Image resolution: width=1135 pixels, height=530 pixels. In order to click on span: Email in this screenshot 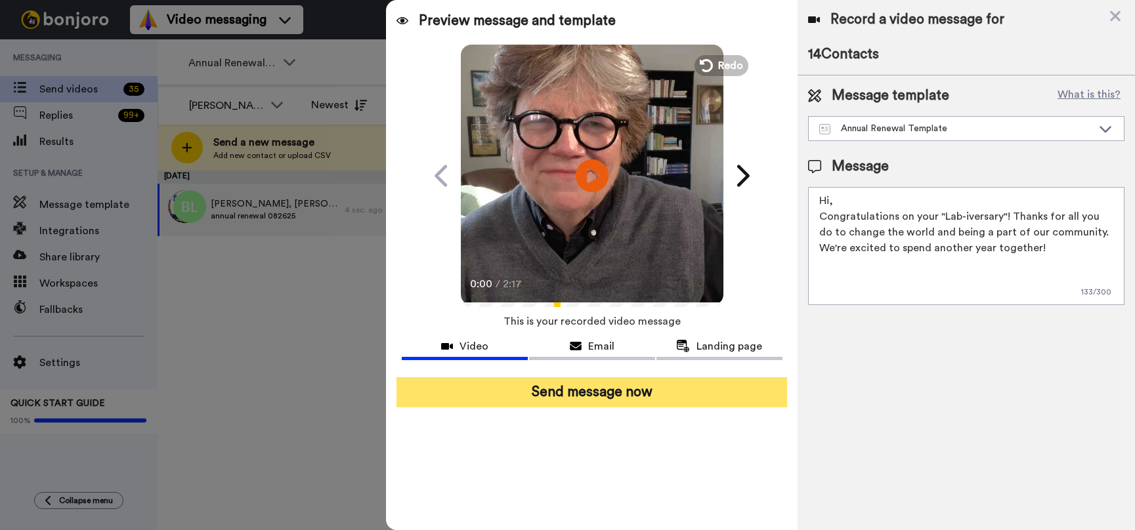, I will do `click(601, 347)`.